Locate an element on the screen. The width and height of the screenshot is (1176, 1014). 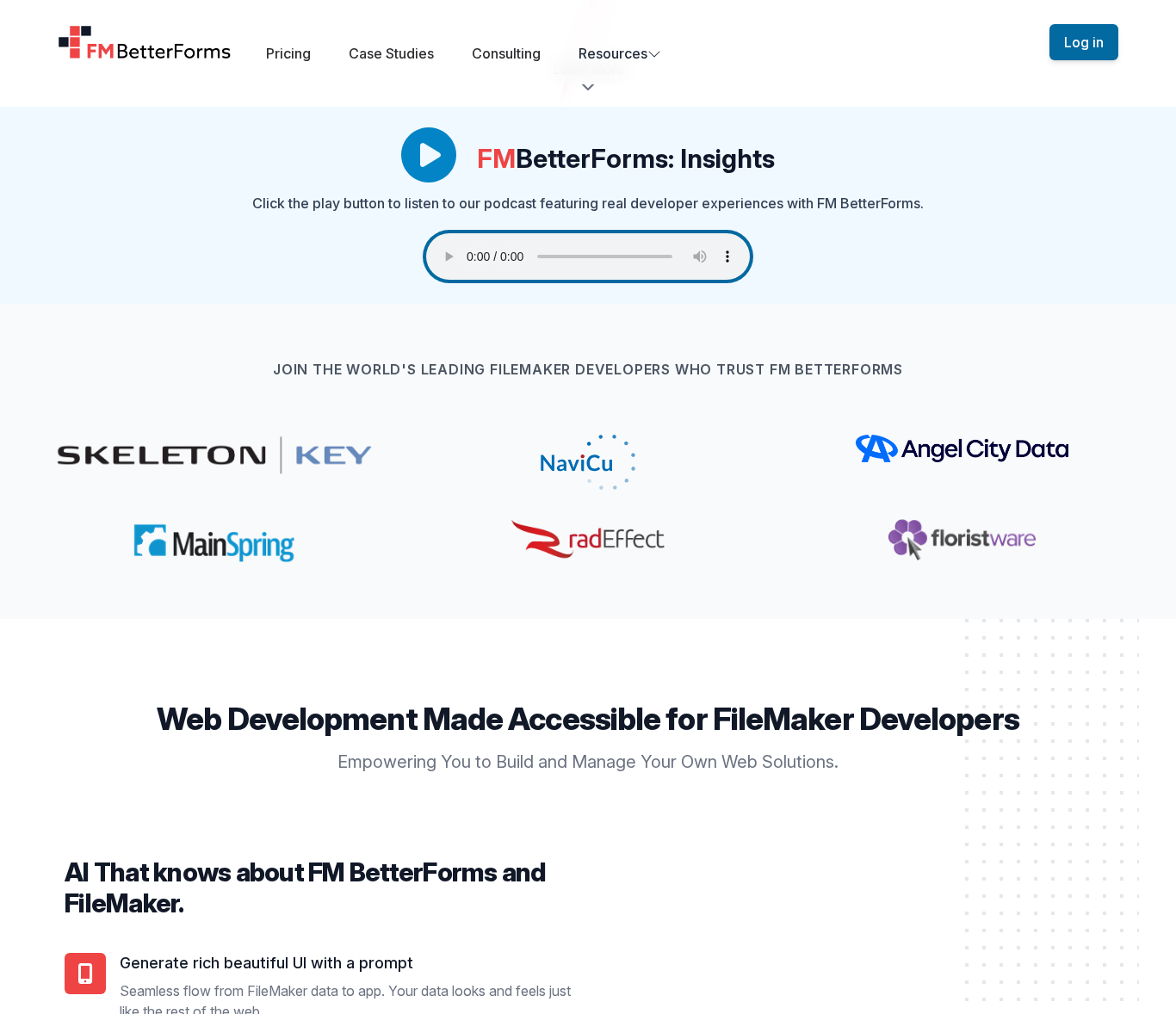
img: skeletonkey is located at coordinates (214, 455).